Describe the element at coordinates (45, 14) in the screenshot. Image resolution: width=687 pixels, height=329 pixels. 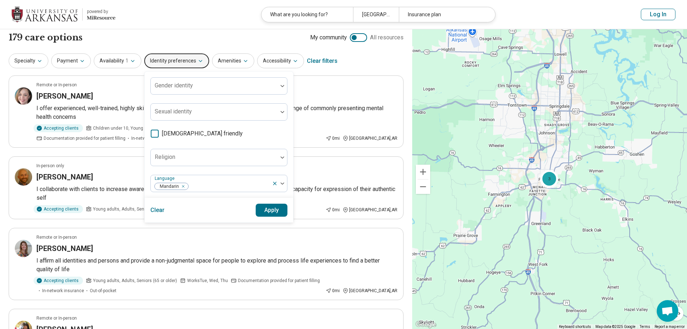
I see `img: University of Arkansas` at that location.